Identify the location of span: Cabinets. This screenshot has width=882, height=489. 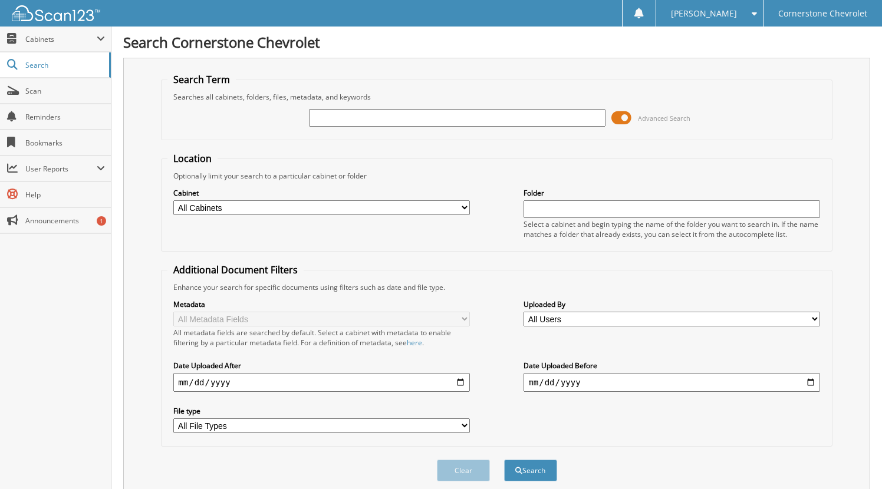
(61, 39).